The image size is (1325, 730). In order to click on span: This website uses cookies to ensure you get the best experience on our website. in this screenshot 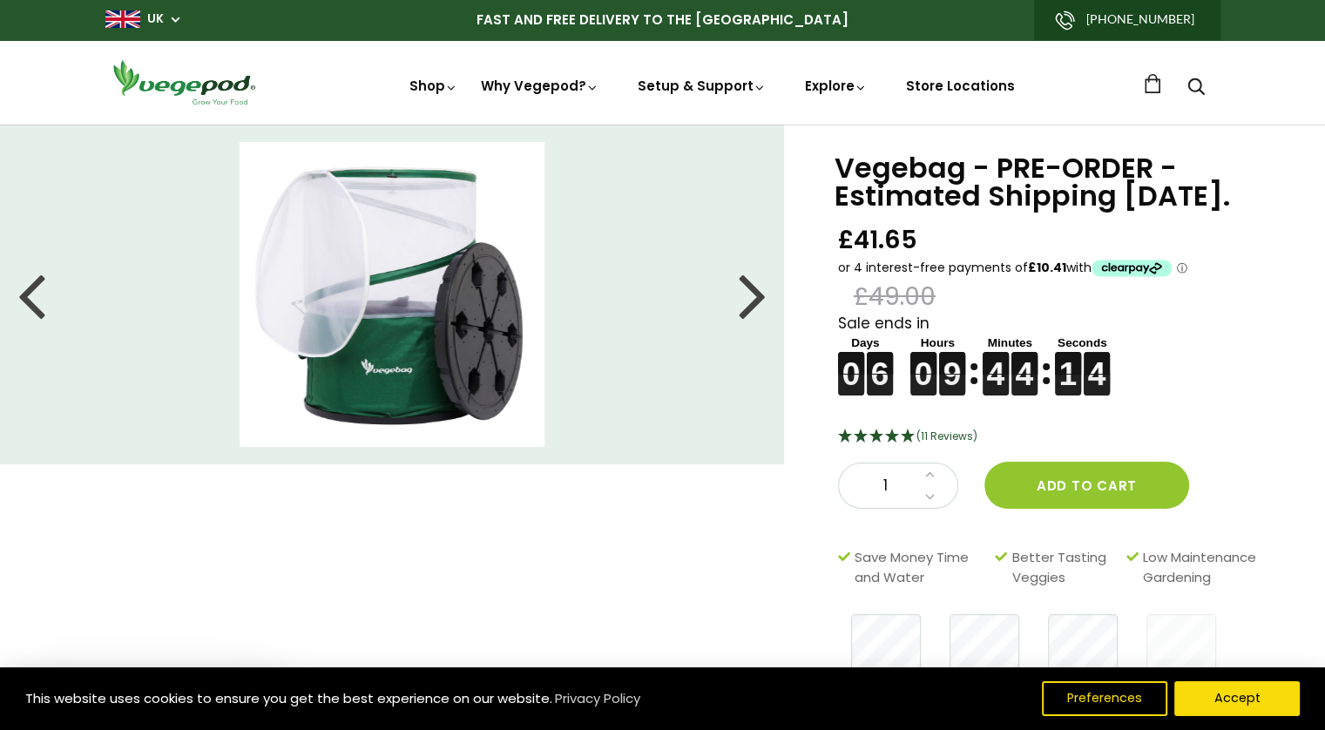, I will do `click(288, 698)`.